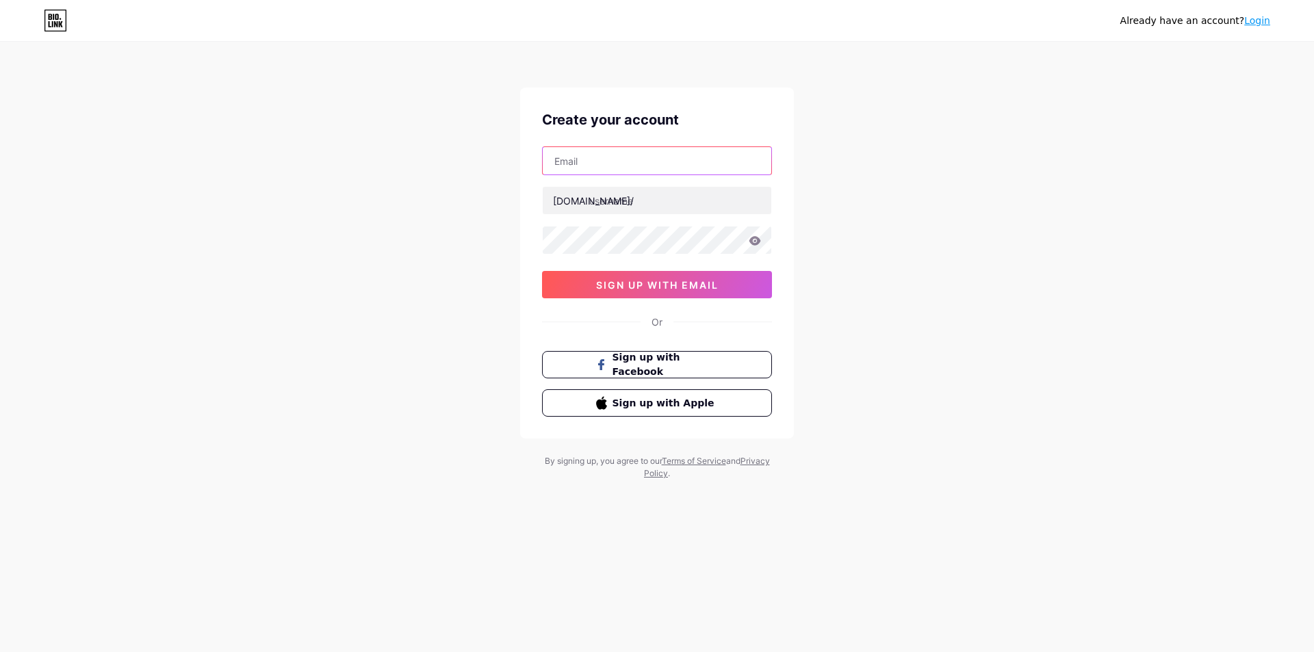 This screenshot has height=652, width=1314. Describe the element at coordinates (657, 467) in the screenshot. I see `div: By signing up, you agree to our and .` at that location.